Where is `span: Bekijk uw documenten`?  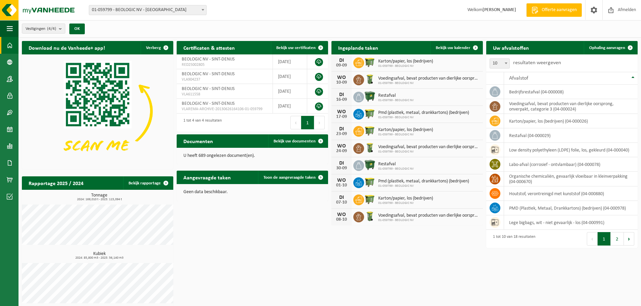 span: Bekijk uw documenten is located at coordinates (294, 141).